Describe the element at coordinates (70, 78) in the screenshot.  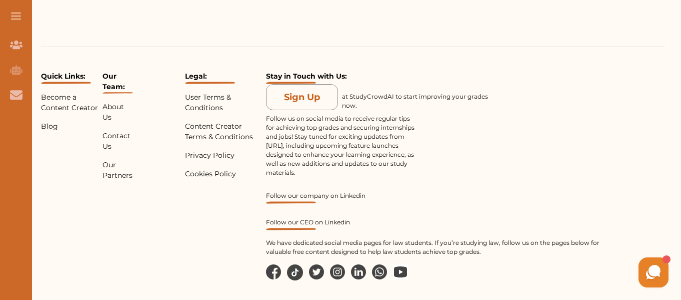
I see `p: Quick Links:` at that location.